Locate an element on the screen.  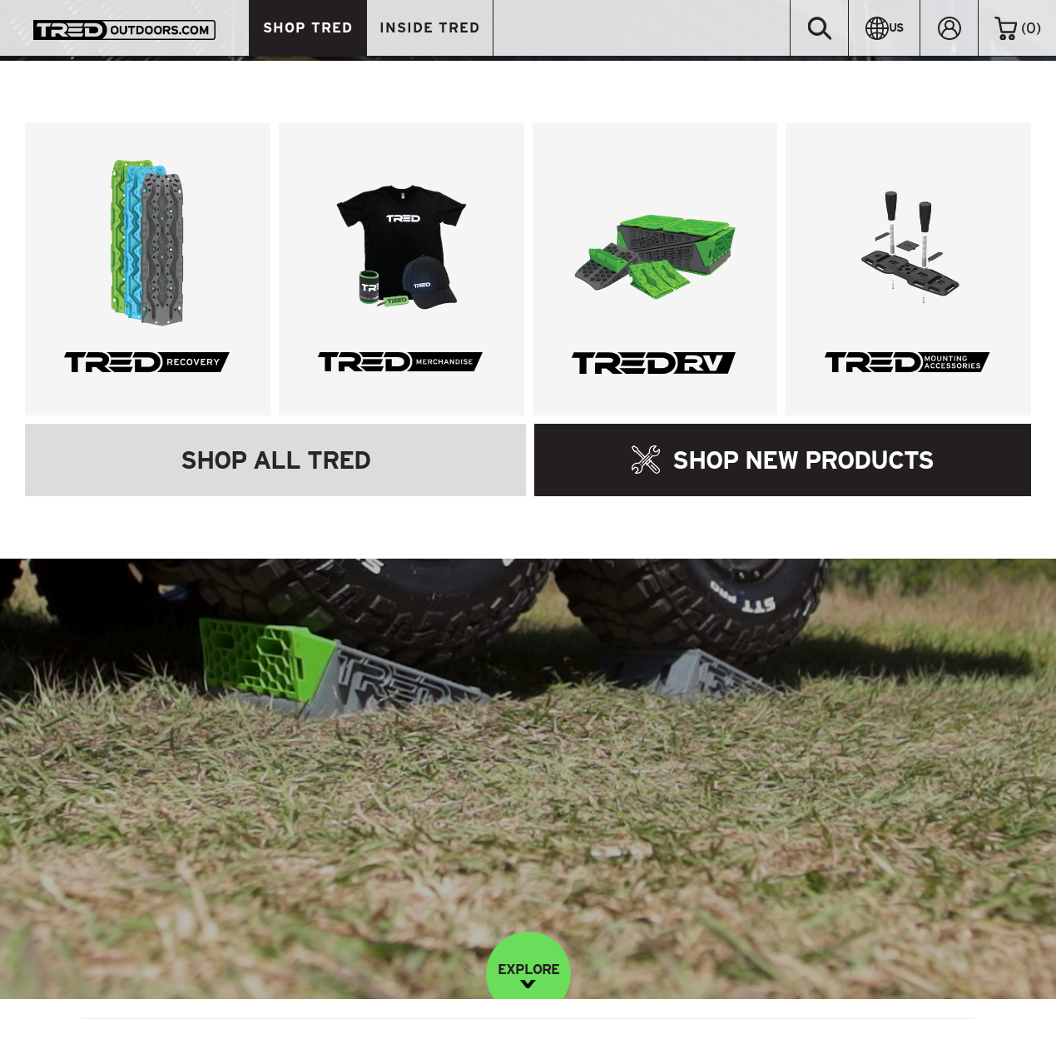
a: SHOP ALL TRED is located at coordinates (276, 460).